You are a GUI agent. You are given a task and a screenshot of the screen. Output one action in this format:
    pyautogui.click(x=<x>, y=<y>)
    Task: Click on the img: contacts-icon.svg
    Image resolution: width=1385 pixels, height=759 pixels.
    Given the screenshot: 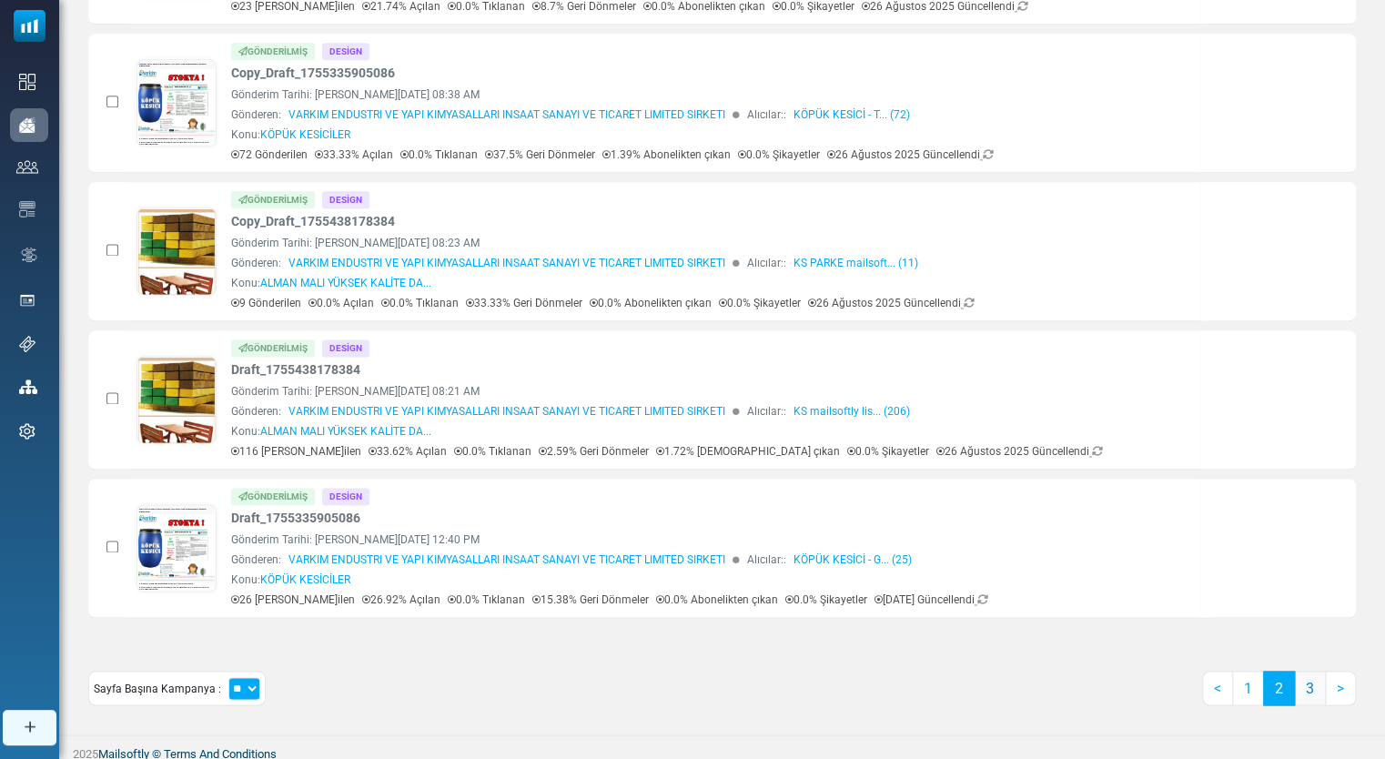 What is the action you would take?
    pyautogui.click(x=27, y=166)
    